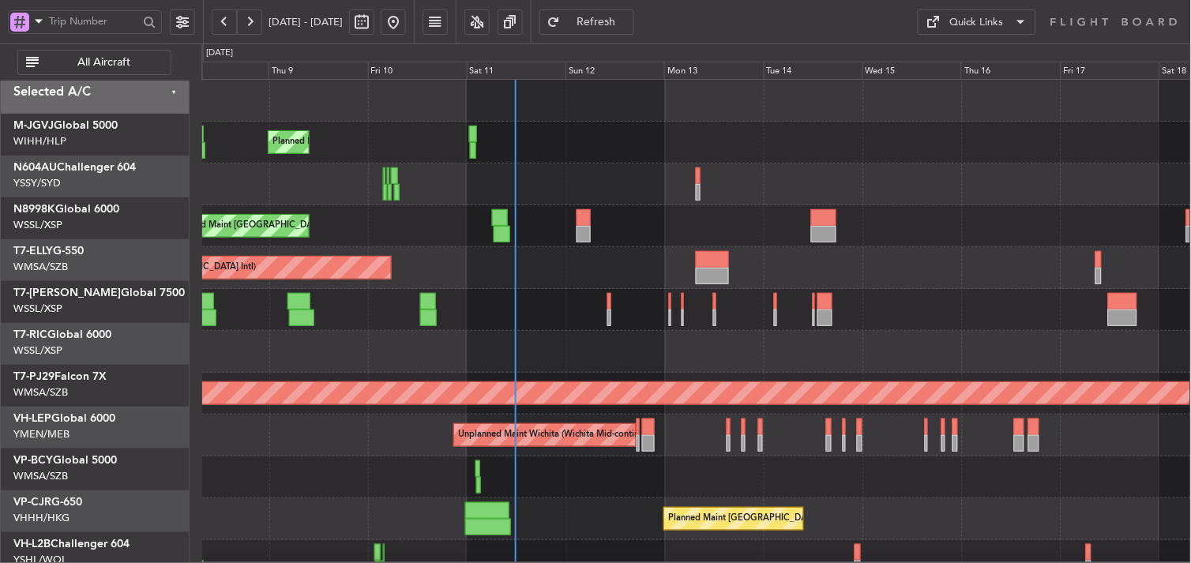 Image resolution: width=1191 pixels, height=563 pixels. What do you see at coordinates (66, 209) in the screenshot?
I see `a: N8998KGlobal 6000` at bounding box center [66, 209].